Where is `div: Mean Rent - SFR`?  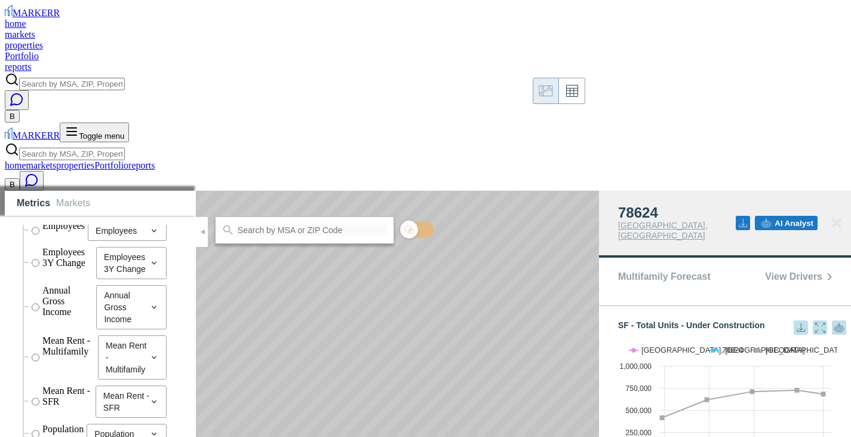
div: Mean Rent - SFR is located at coordinates (131, 401).